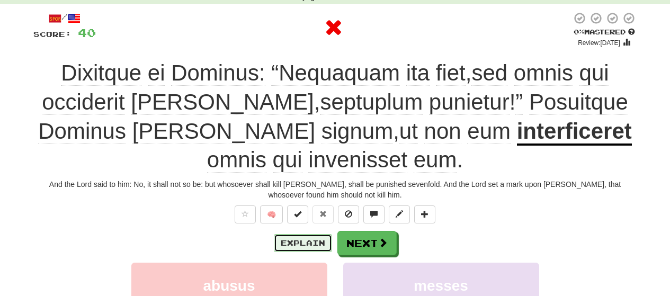 Image resolution: width=670 pixels, height=296 pixels. Describe the element at coordinates (605, 32) in the screenshot. I see `div: Mastered` at that location.